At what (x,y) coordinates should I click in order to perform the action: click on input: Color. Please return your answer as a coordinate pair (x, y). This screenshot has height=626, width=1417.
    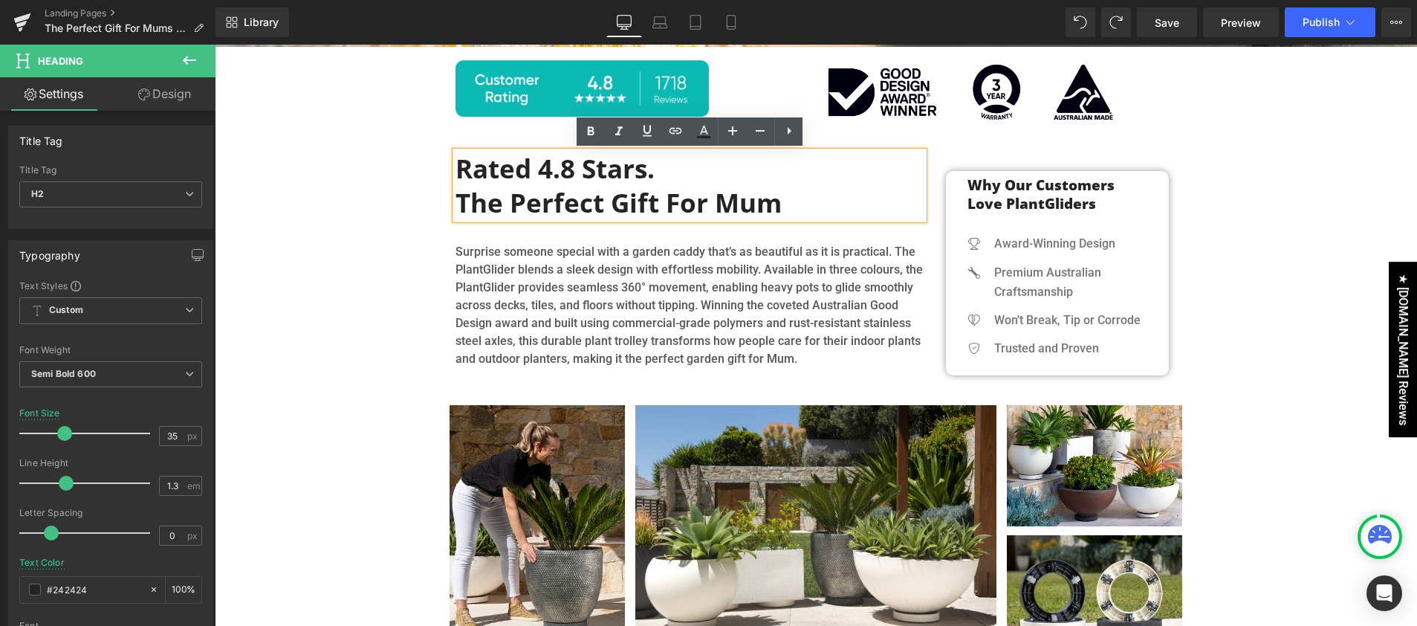
    Looking at the image, I should click on (94, 589).